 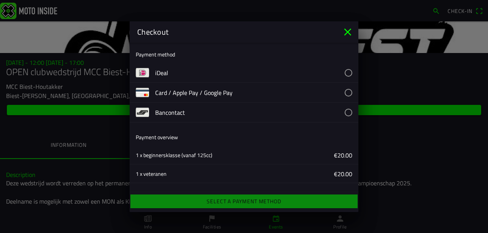 I want to click on ion-icon: close, so click(x=347, y=32).